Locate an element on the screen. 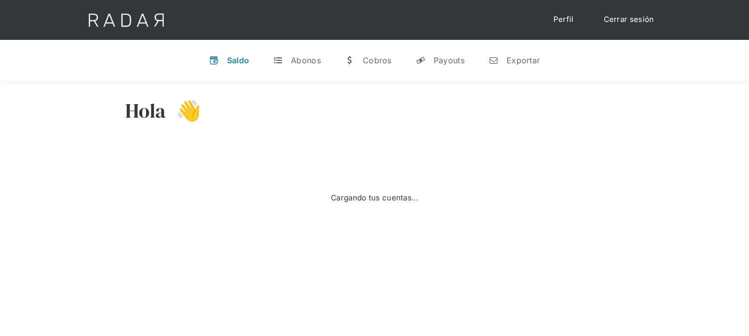 This screenshot has height=336, width=749. div: Exportar is located at coordinates (523, 60).